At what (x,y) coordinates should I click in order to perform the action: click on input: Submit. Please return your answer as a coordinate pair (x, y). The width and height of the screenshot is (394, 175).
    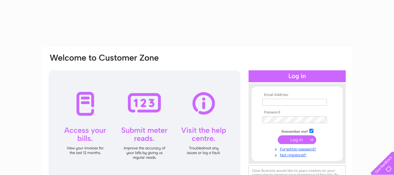
    Looking at the image, I should click on (297, 140).